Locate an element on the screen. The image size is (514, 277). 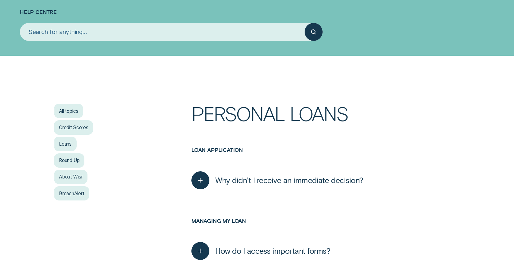
a: Loans is located at coordinates (65, 144).